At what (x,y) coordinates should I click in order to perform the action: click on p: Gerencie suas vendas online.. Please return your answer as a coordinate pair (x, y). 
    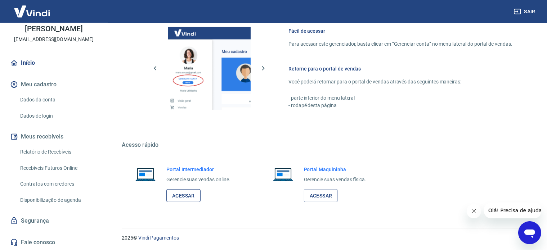
    Looking at the image, I should click on (198, 180).